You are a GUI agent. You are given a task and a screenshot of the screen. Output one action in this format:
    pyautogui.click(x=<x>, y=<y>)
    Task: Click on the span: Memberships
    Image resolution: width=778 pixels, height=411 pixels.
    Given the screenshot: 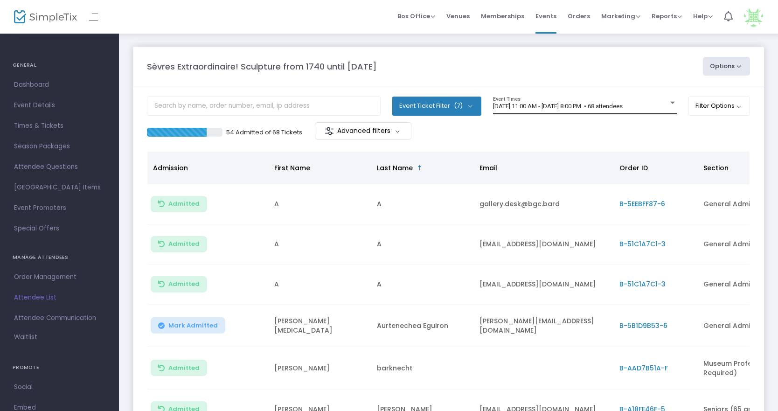 What is the action you would take?
    pyautogui.click(x=503, y=16)
    